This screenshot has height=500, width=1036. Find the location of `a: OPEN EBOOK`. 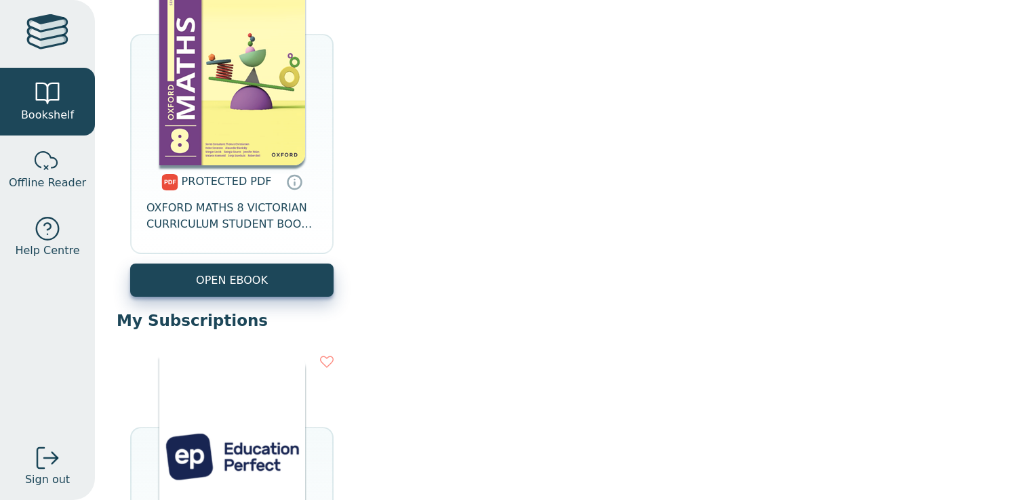

a: OPEN EBOOK is located at coordinates (232, 280).